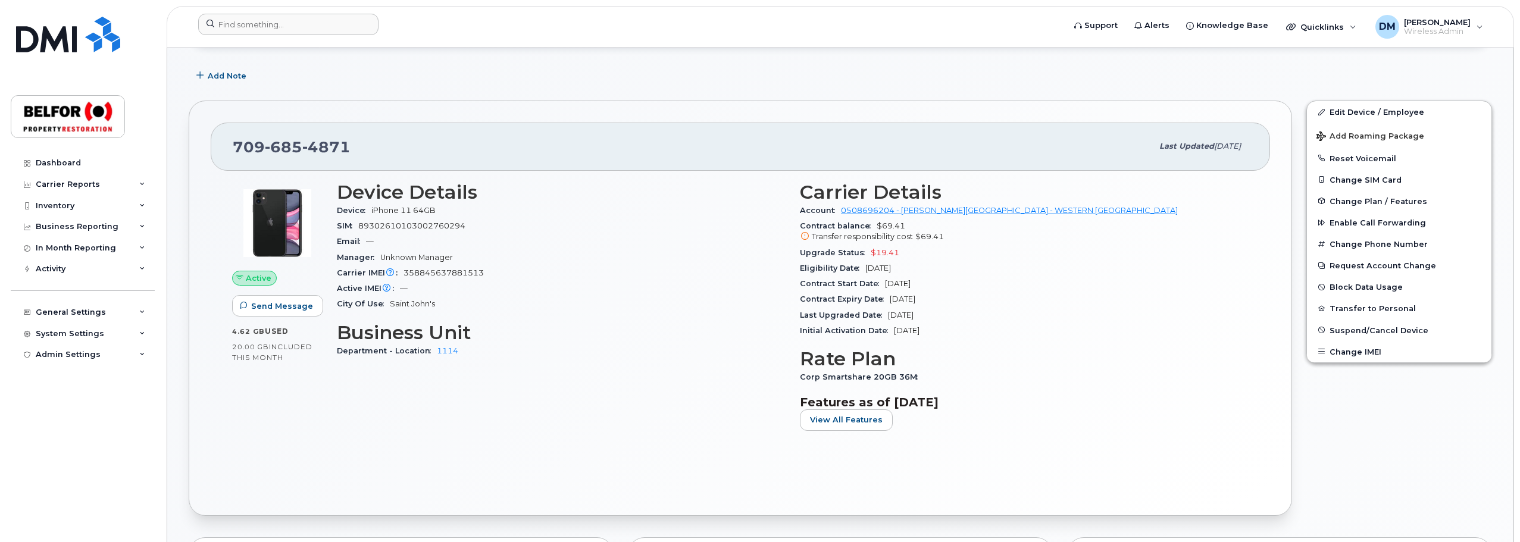 This screenshot has width=1520, height=542. What do you see at coordinates (1429, 27) in the screenshot?
I see `div: Dan Maiuri` at bounding box center [1429, 27].